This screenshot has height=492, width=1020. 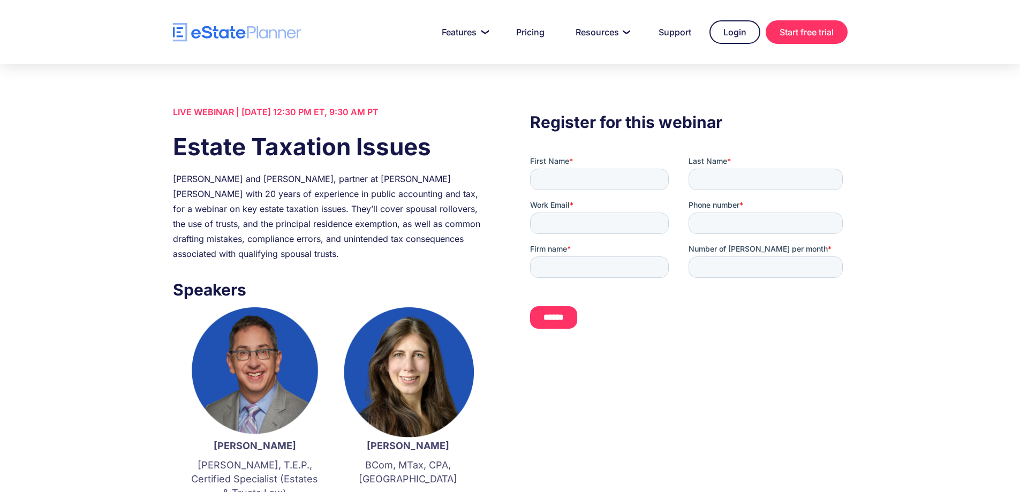 What do you see at coordinates (530, 32) in the screenshot?
I see `a: Pricing` at bounding box center [530, 32].